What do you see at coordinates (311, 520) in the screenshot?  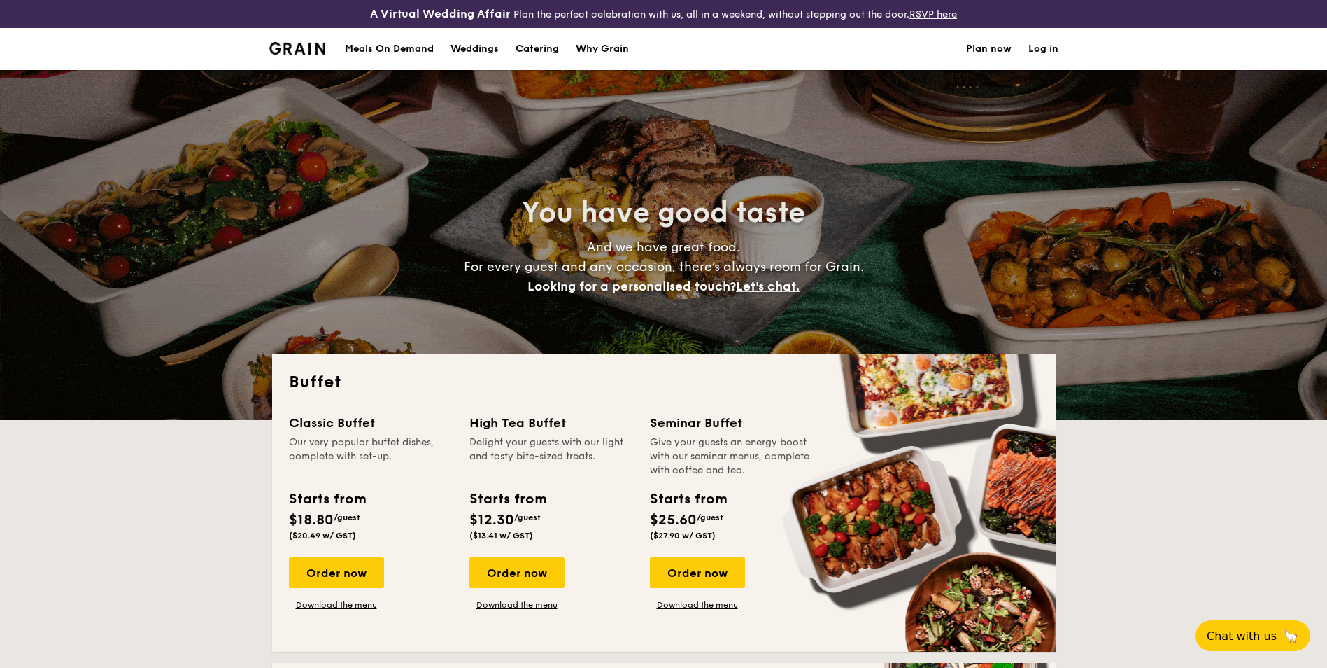 I see `span: $18.80` at bounding box center [311, 520].